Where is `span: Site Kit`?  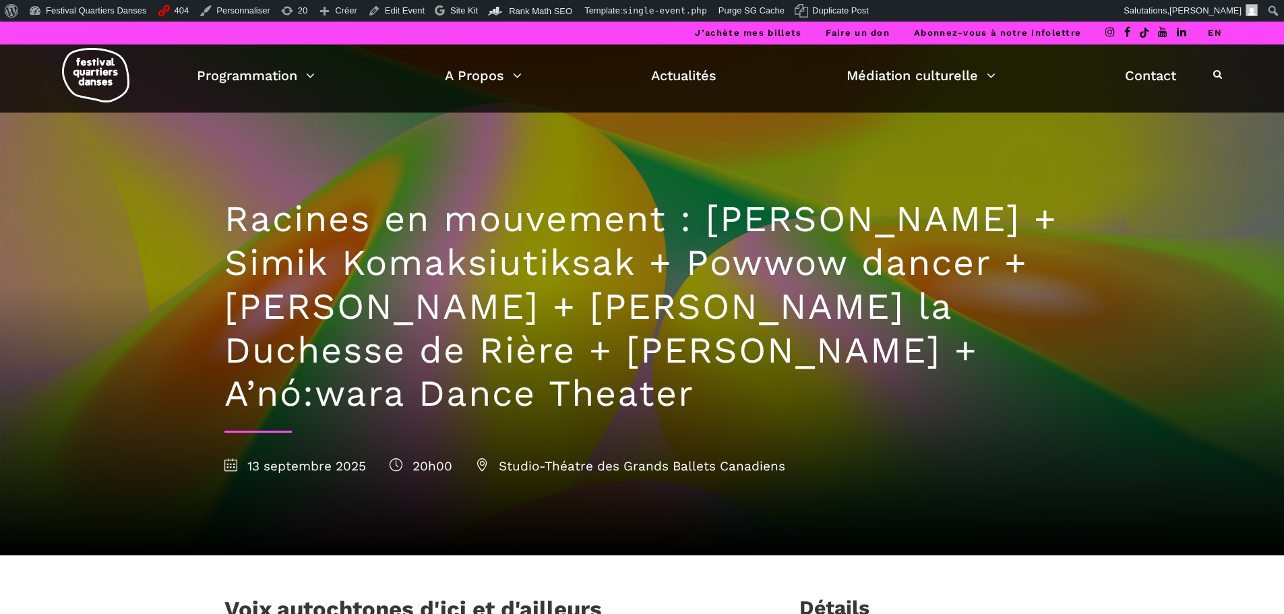 span: Site Kit is located at coordinates (464, 10).